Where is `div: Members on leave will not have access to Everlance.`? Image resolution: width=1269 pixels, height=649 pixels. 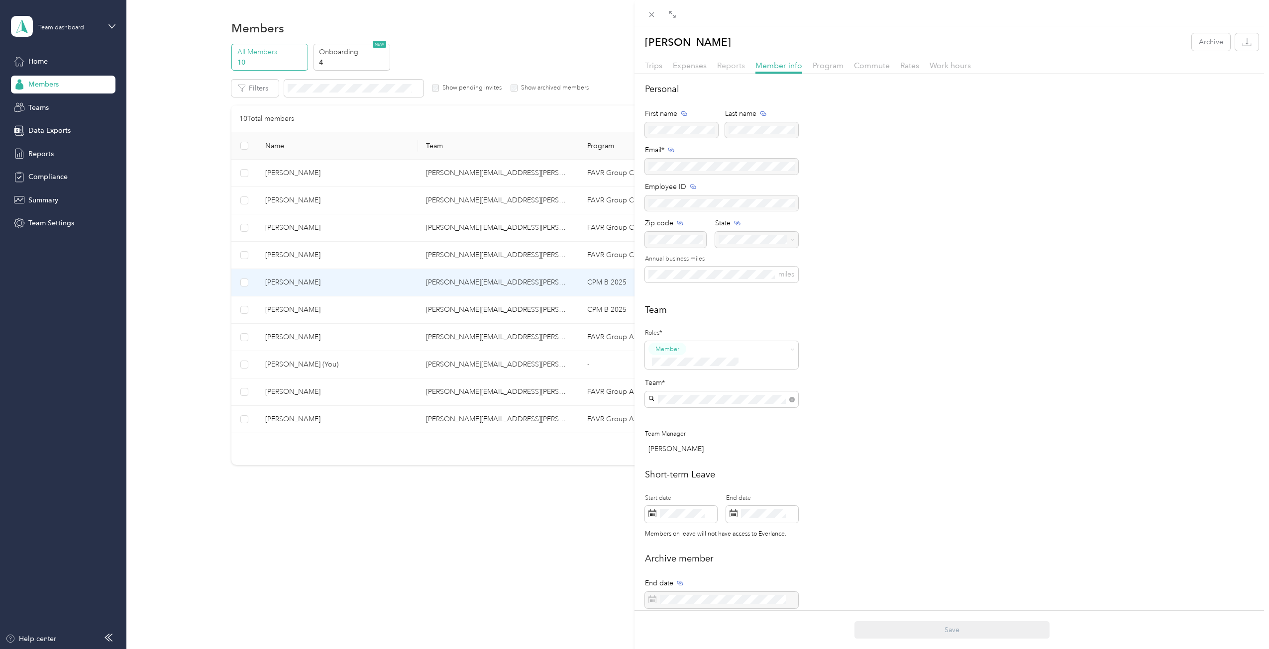 div: Members on leave will not have access to Everlance. is located at coordinates (728, 534).